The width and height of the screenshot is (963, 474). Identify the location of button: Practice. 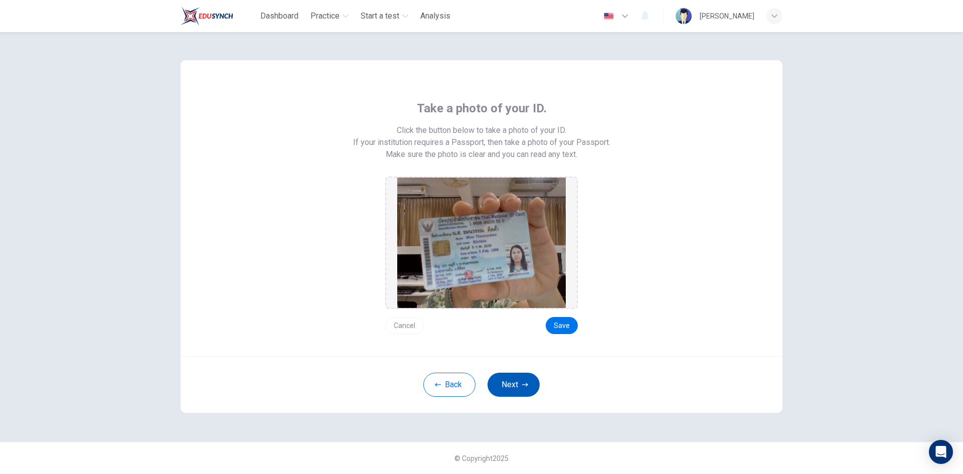
(330, 16).